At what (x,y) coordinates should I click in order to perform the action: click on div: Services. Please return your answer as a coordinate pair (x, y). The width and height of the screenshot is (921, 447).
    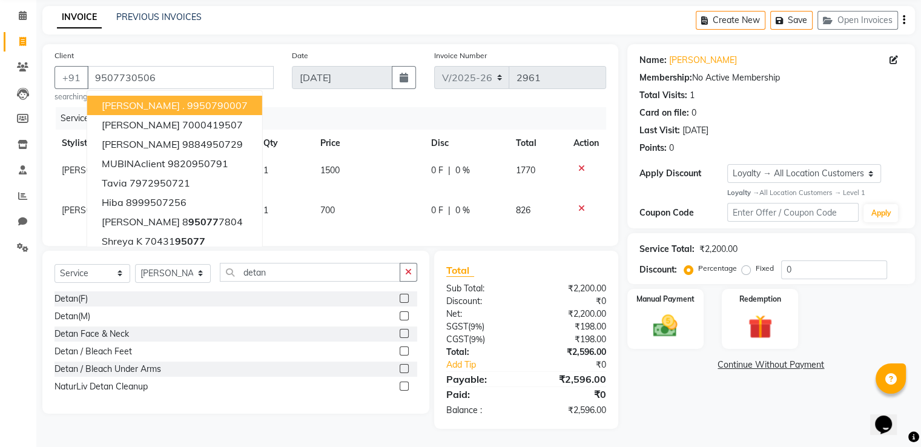
    Looking at the image, I should click on (335, 118).